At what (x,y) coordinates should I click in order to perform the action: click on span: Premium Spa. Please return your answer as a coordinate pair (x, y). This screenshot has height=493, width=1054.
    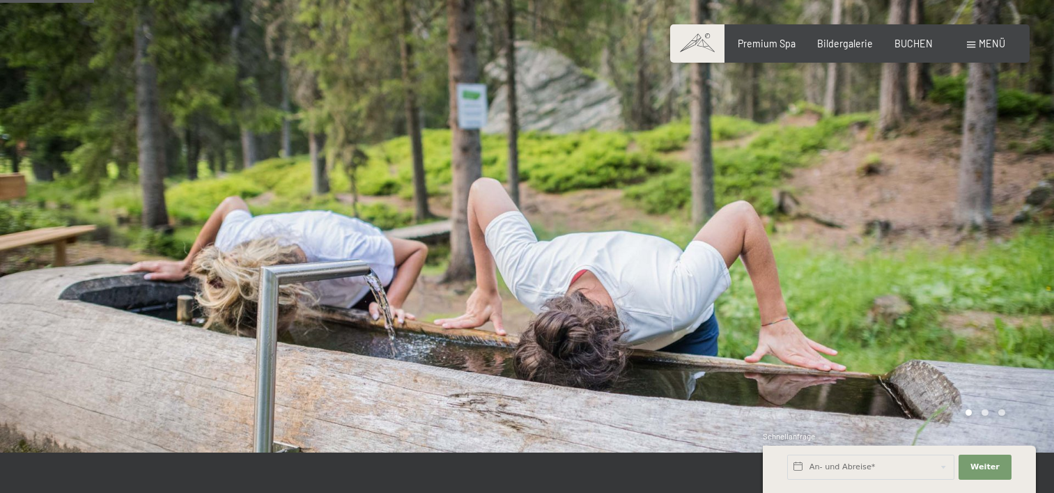
    Looking at the image, I should click on (766, 43).